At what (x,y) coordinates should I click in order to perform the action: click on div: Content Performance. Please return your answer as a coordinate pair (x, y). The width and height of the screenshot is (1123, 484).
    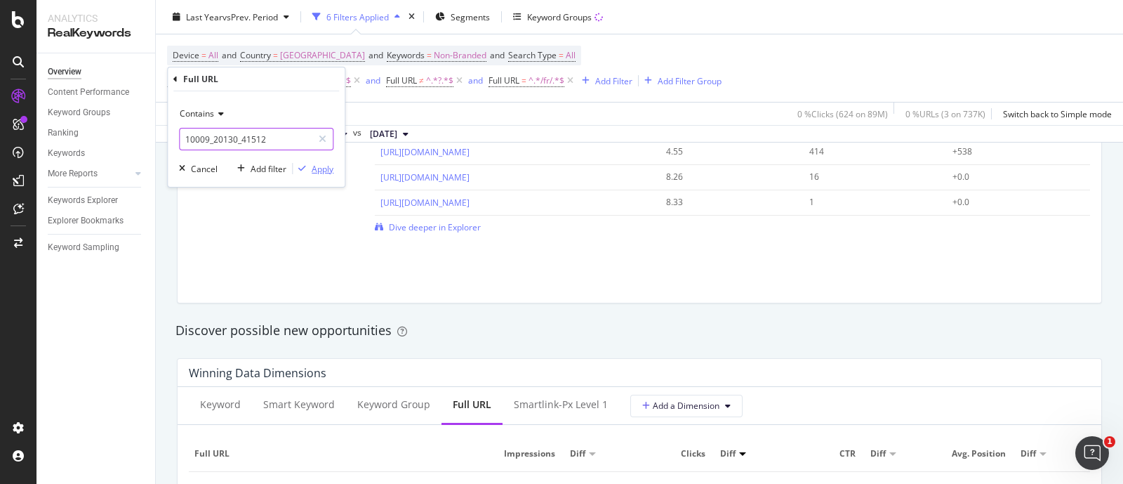
    Looking at the image, I should click on (88, 92).